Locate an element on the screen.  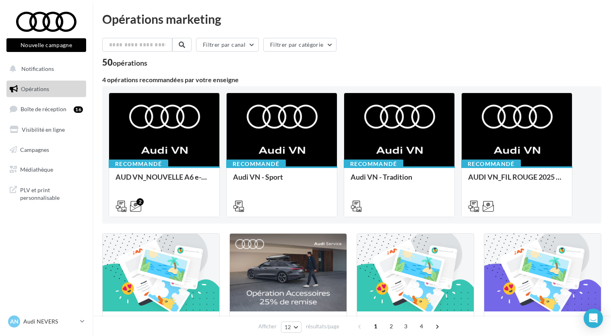
span: PLV et print personnalisable is located at coordinates (52, 193).